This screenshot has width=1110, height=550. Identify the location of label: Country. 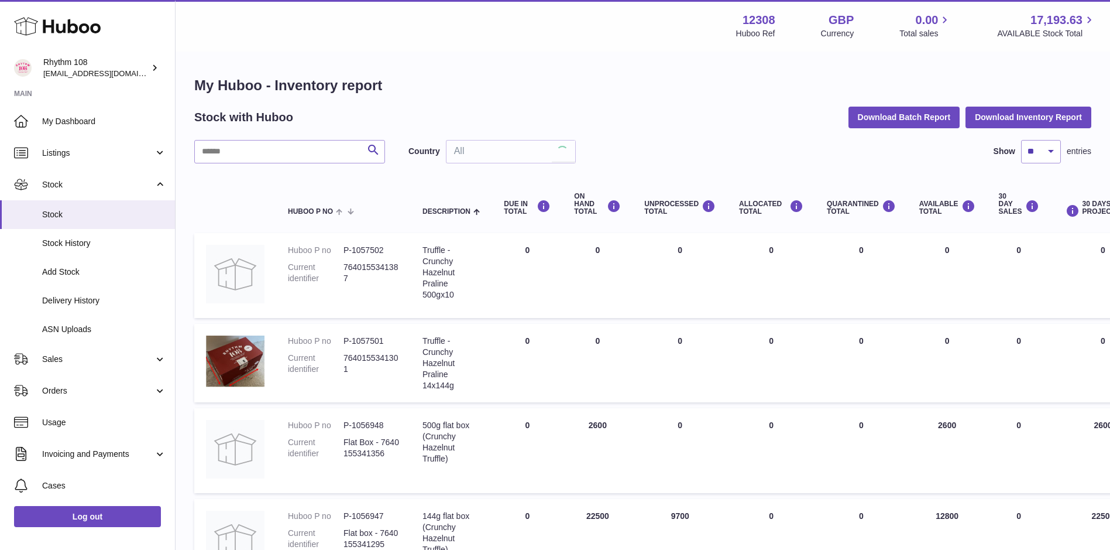
(424, 151).